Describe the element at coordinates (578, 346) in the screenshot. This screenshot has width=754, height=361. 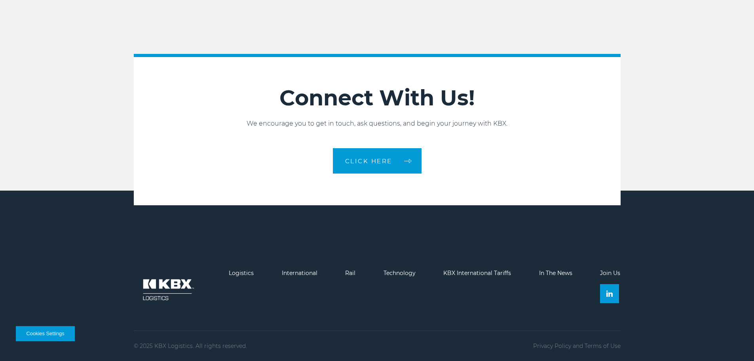
I see `span: and` at that location.